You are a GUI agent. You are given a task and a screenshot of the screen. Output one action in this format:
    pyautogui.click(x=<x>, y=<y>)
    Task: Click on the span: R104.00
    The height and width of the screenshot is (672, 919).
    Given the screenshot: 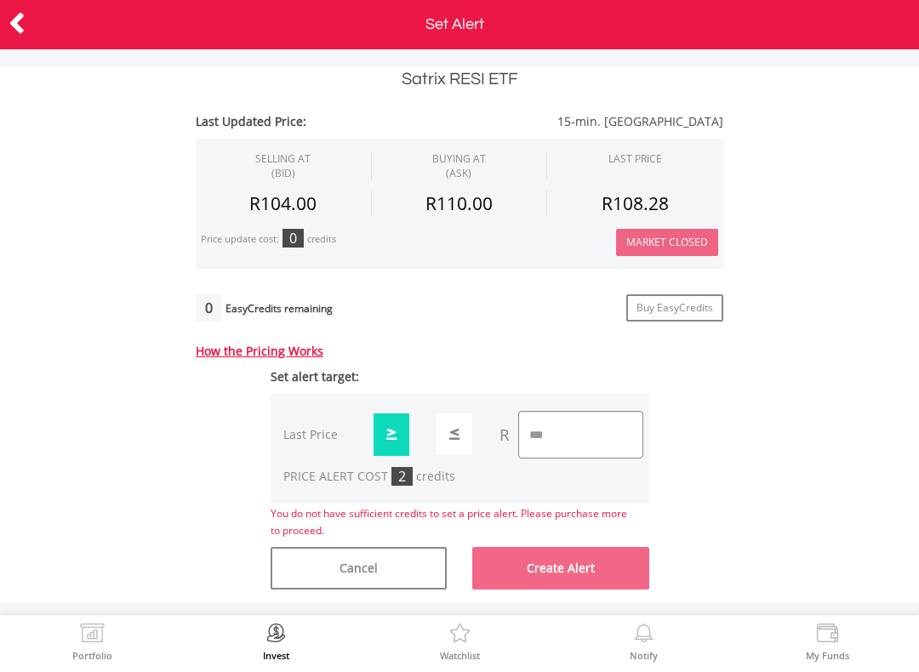 What is the action you would take?
    pyautogui.click(x=283, y=203)
    